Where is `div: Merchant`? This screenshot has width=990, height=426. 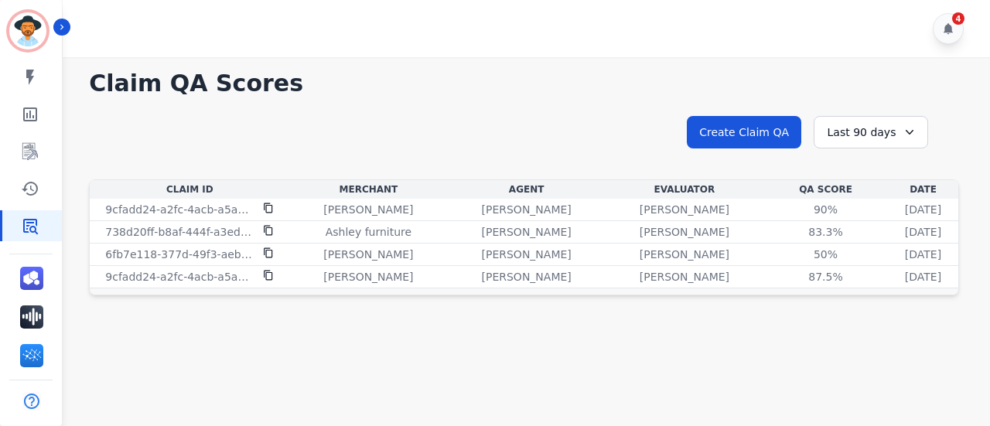
div: Merchant is located at coordinates (368, 190).